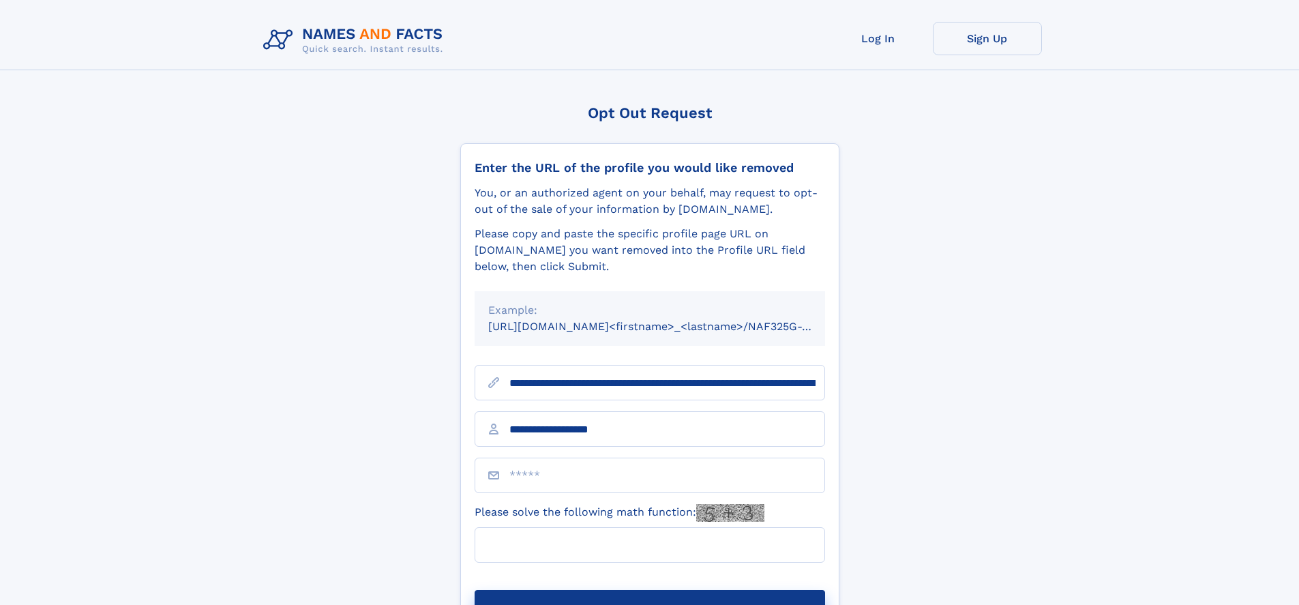 This screenshot has width=1299, height=605. I want to click on div: Enter the URL of the profile you would like removed, so click(650, 168).